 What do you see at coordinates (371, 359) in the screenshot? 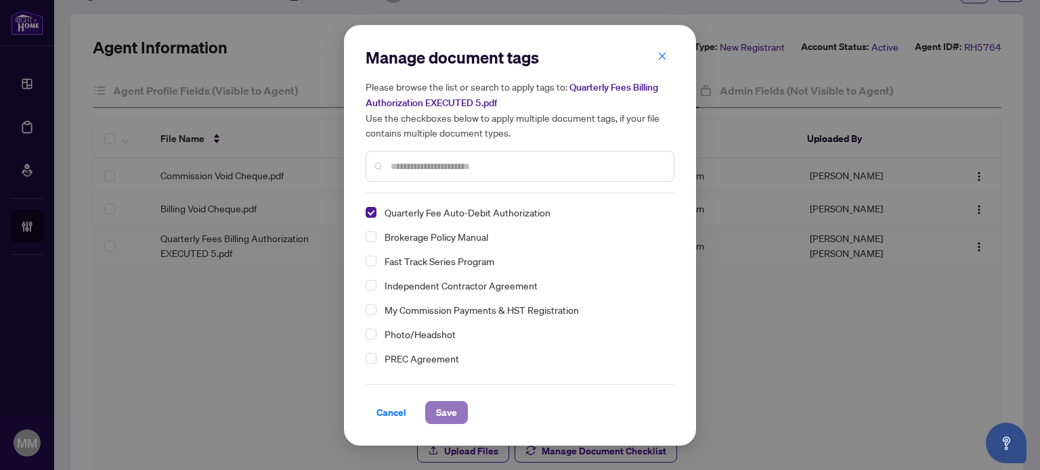
I see `span: Select PREC Agreement` at bounding box center [371, 359].